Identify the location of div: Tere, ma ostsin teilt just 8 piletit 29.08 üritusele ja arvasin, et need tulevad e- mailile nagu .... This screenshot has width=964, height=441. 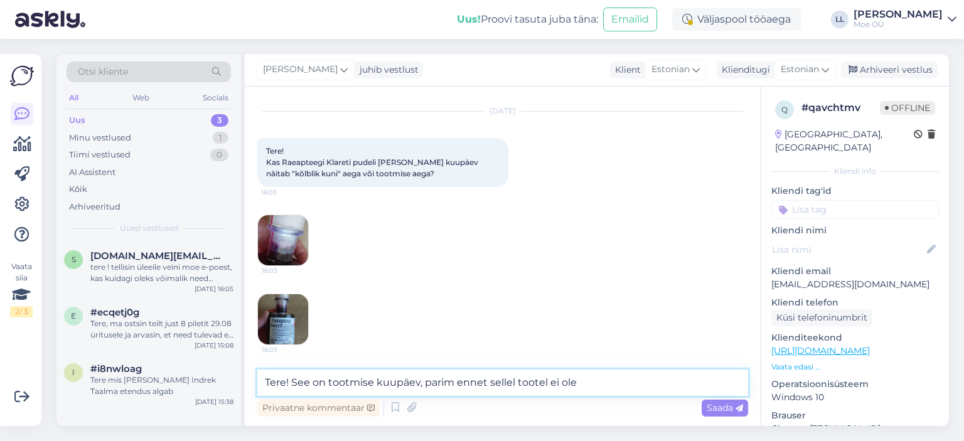
(162, 330).